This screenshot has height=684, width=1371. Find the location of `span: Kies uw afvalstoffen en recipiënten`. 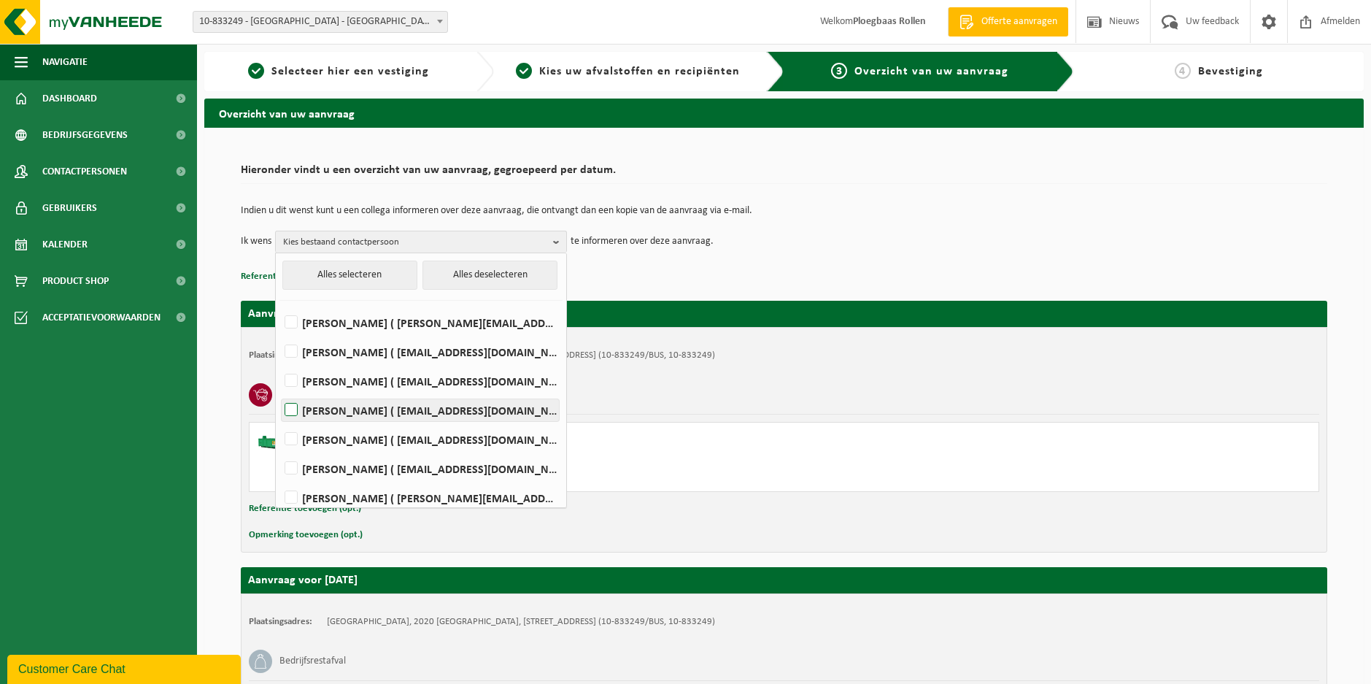

span: Kies uw afvalstoffen en recipiënten is located at coordinates (639, 72).